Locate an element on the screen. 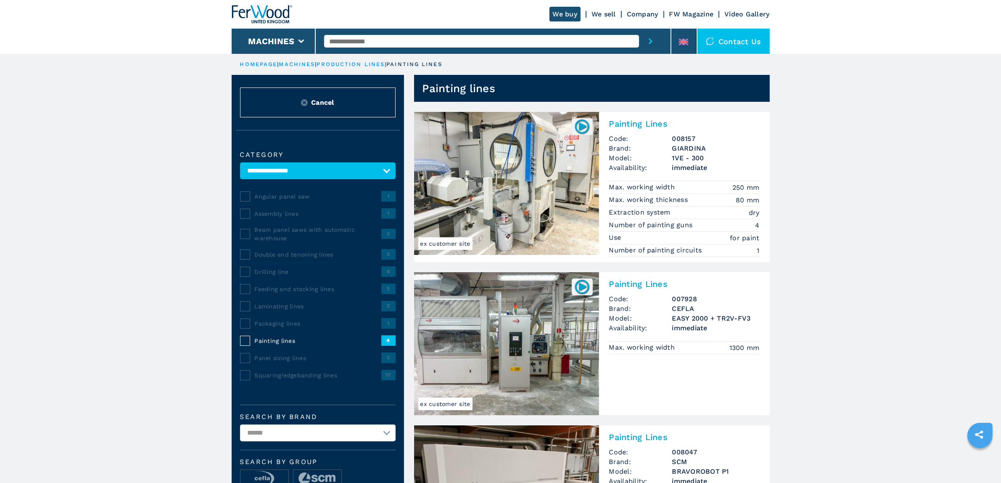 Image resolution: width=1001 pixels, height=483 pixels. h3: GIARDINA is located at coordinates (716, 148).